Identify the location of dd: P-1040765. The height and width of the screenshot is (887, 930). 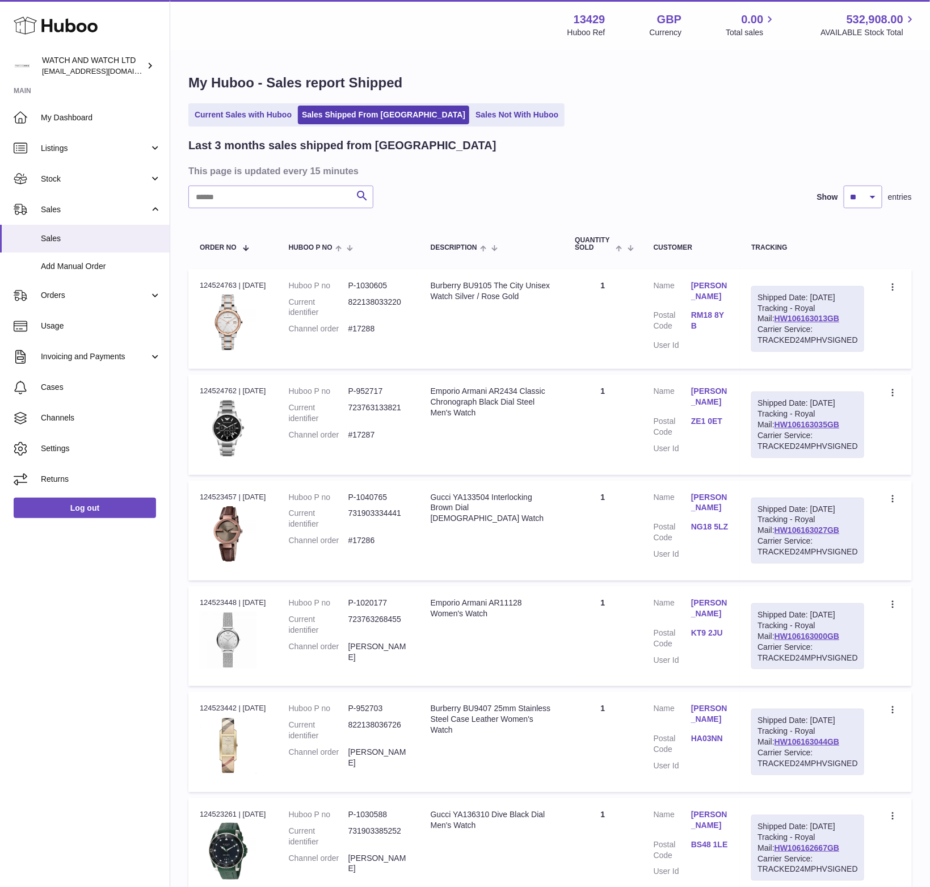
(378, 497).